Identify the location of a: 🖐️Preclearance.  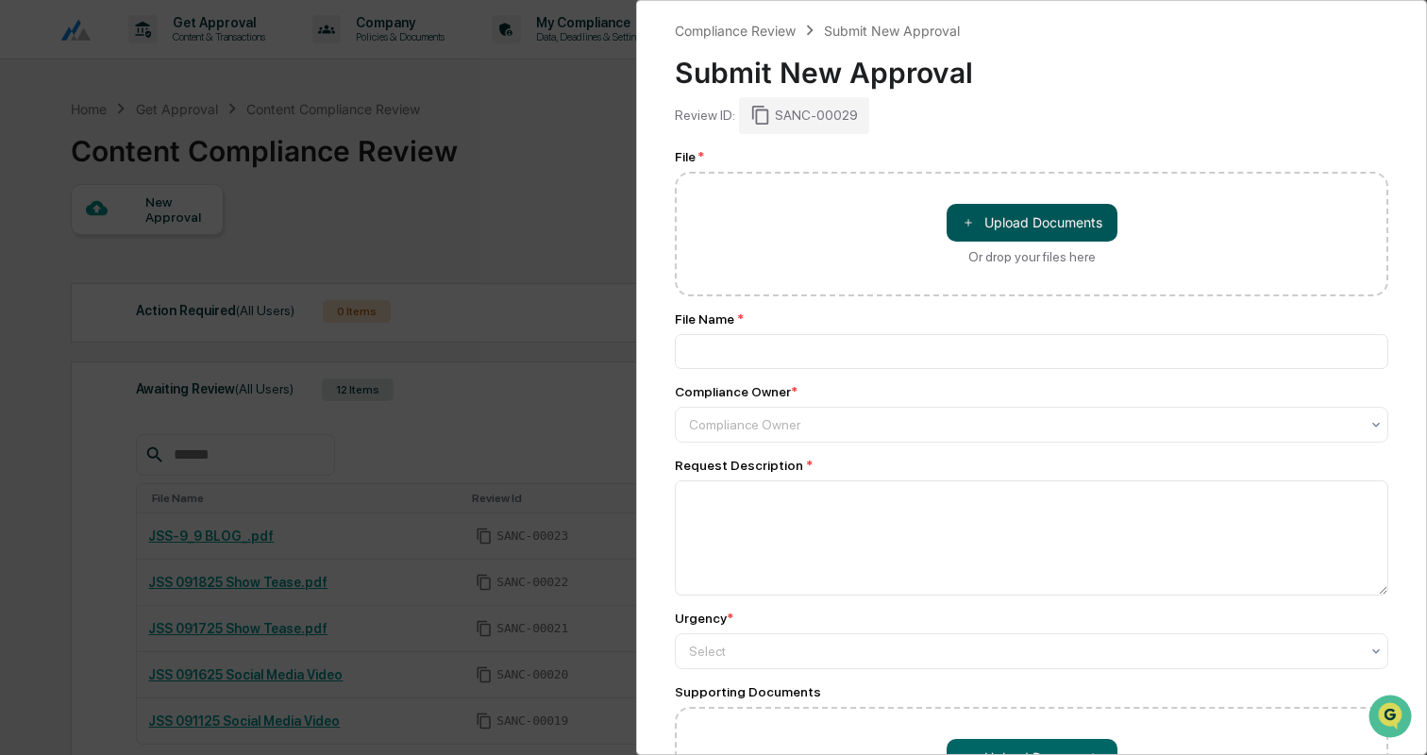
(70, 247).